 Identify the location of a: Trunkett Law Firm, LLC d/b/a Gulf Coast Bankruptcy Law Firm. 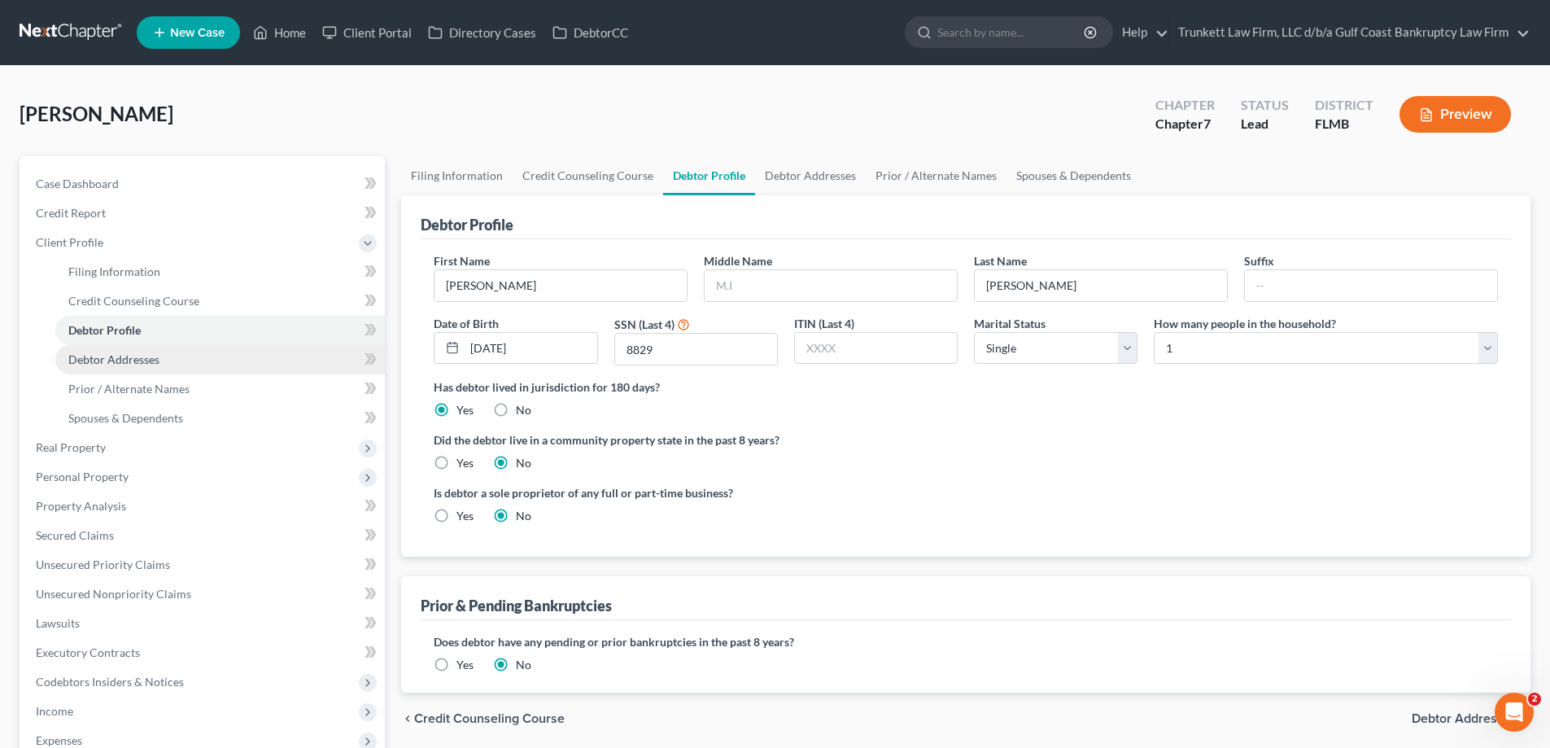
(1350, 33).